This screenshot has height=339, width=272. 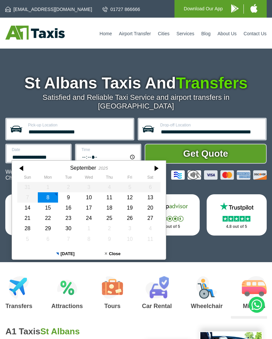 What do you see at coordinates (228, 34) in the screenshot?
I see `a: About Us` at bounding box center [228, 34].